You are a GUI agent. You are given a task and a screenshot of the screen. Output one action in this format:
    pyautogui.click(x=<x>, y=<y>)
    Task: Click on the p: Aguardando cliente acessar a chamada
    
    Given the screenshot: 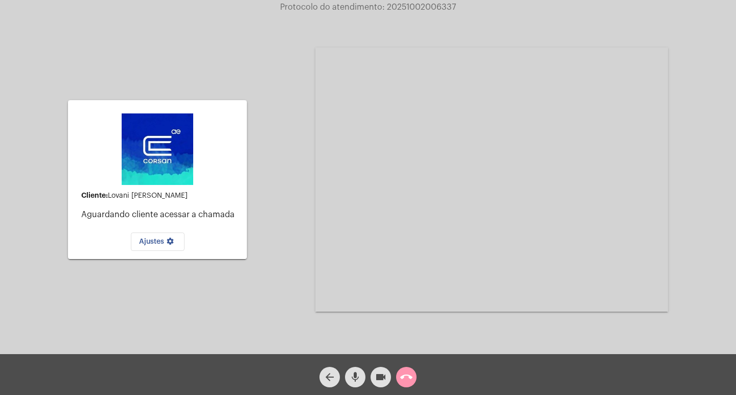 What is the action you would take?
    pyautogui.click(x=160, y=215)
    